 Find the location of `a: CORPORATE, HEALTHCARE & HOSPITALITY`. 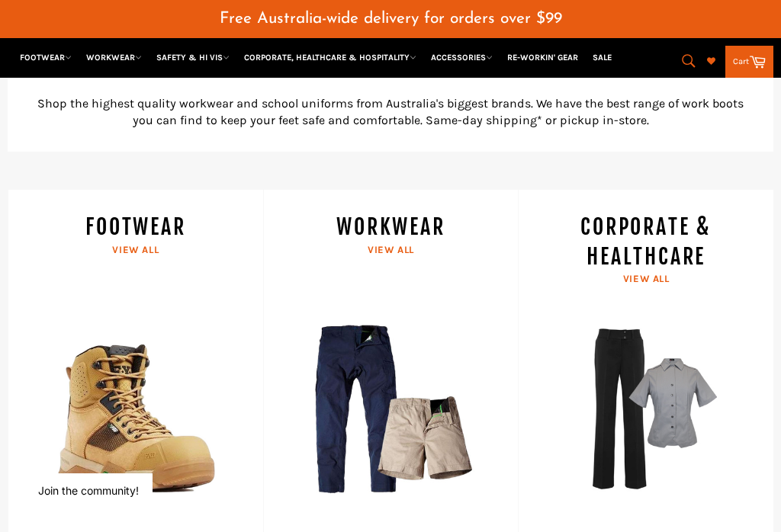

a: CORPORATE, HEALTHCARE & HOSPITALITY is located at coordinates (330, 57).